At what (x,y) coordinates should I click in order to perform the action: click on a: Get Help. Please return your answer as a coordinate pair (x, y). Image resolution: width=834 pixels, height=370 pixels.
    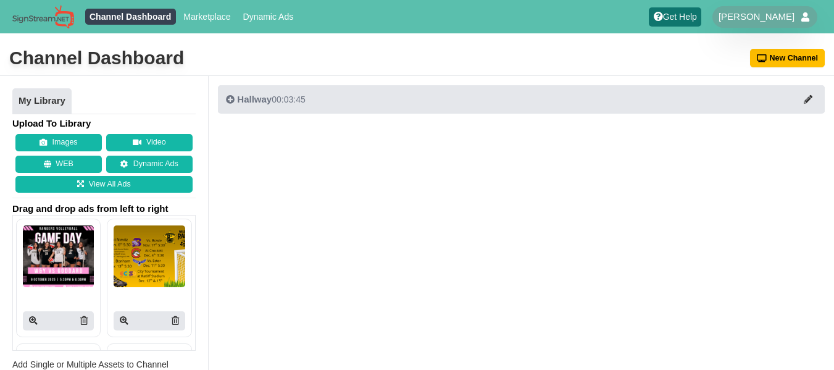
    Looking at the image, I should click on (675, 17).